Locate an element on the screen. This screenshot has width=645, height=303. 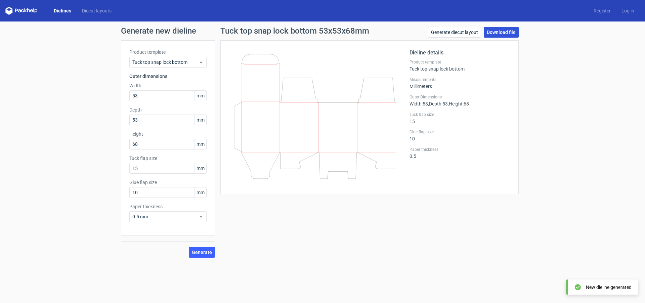
label: Width is located at coordinates (168, 86).